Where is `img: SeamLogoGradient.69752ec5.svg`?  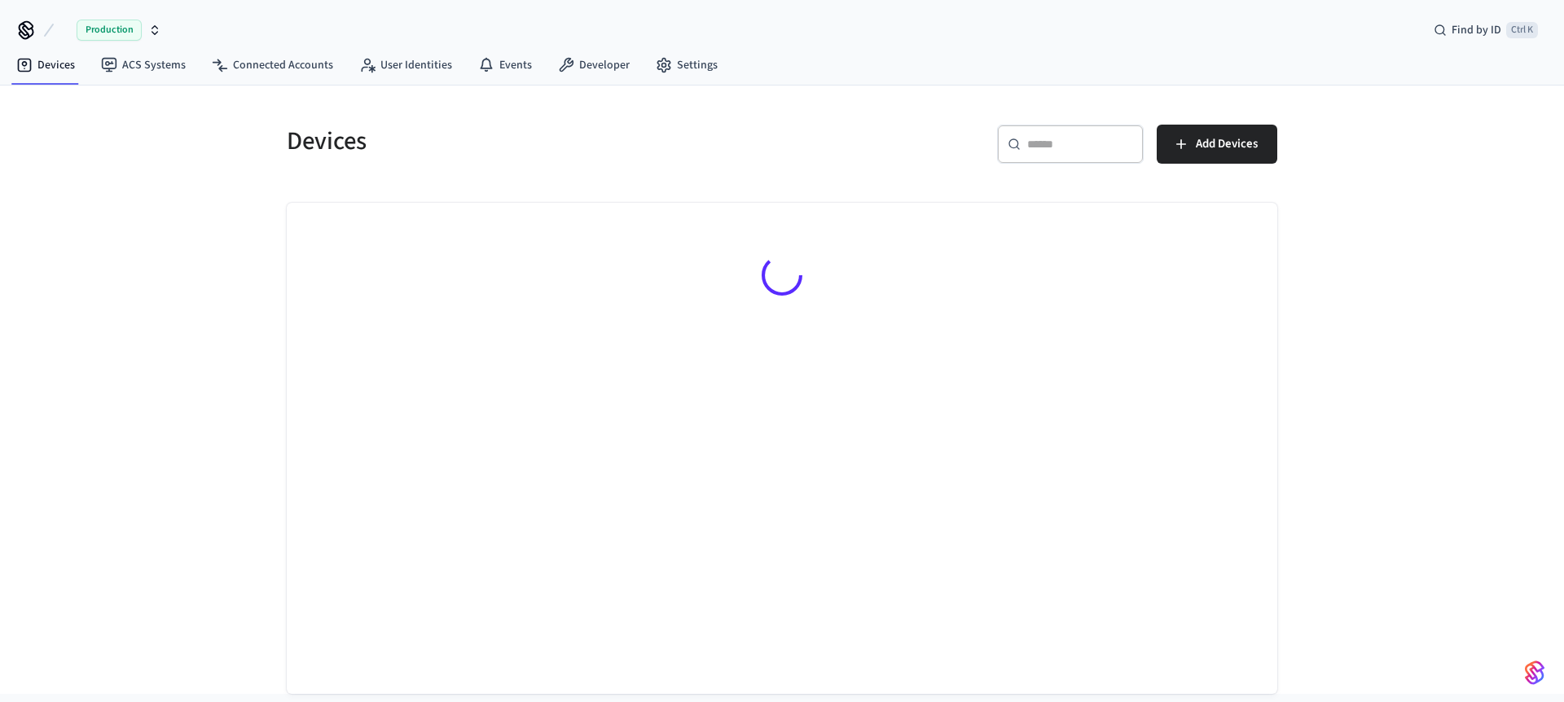 img: SeamLogoGradient.69752ec5.svg is located at coordinates (1535, 673).